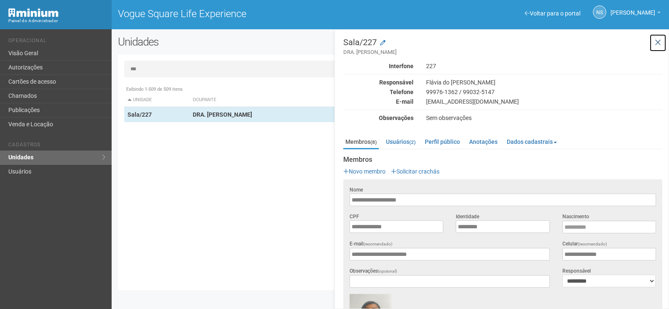 The image size is (669, 309). What do you see at coordinates (576, 271) in the screenshot?
I see `label: Responsável` at bounding box center [576, 271].